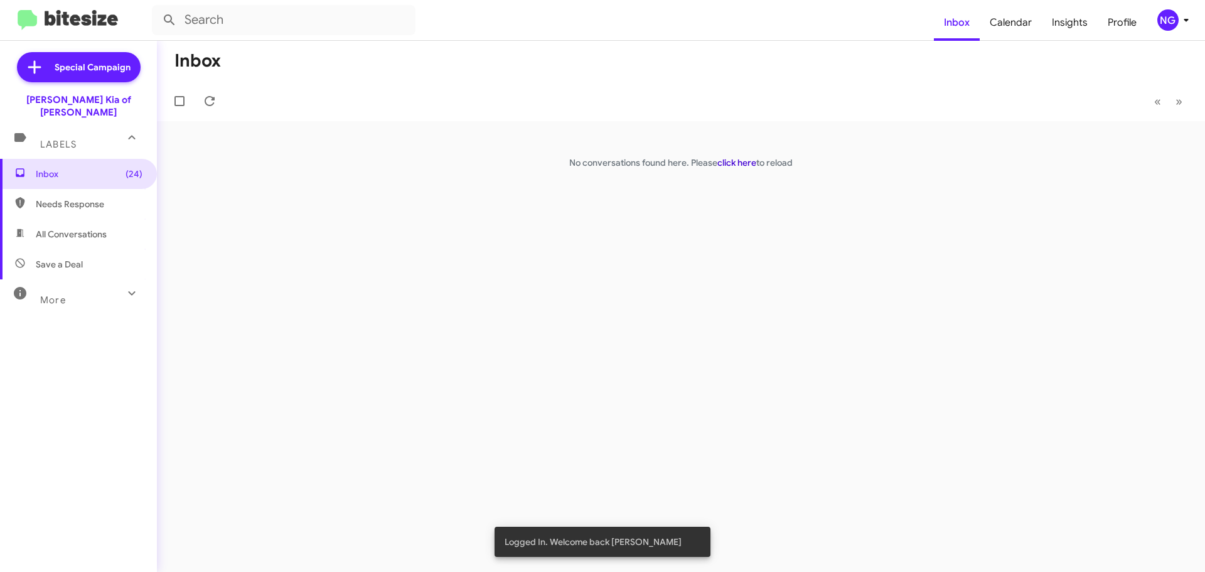 The height and width of the screenshot is (572, 1205). Describe the element at coordinates (53, 300) in the screenshot. I see `span: More` at that location.